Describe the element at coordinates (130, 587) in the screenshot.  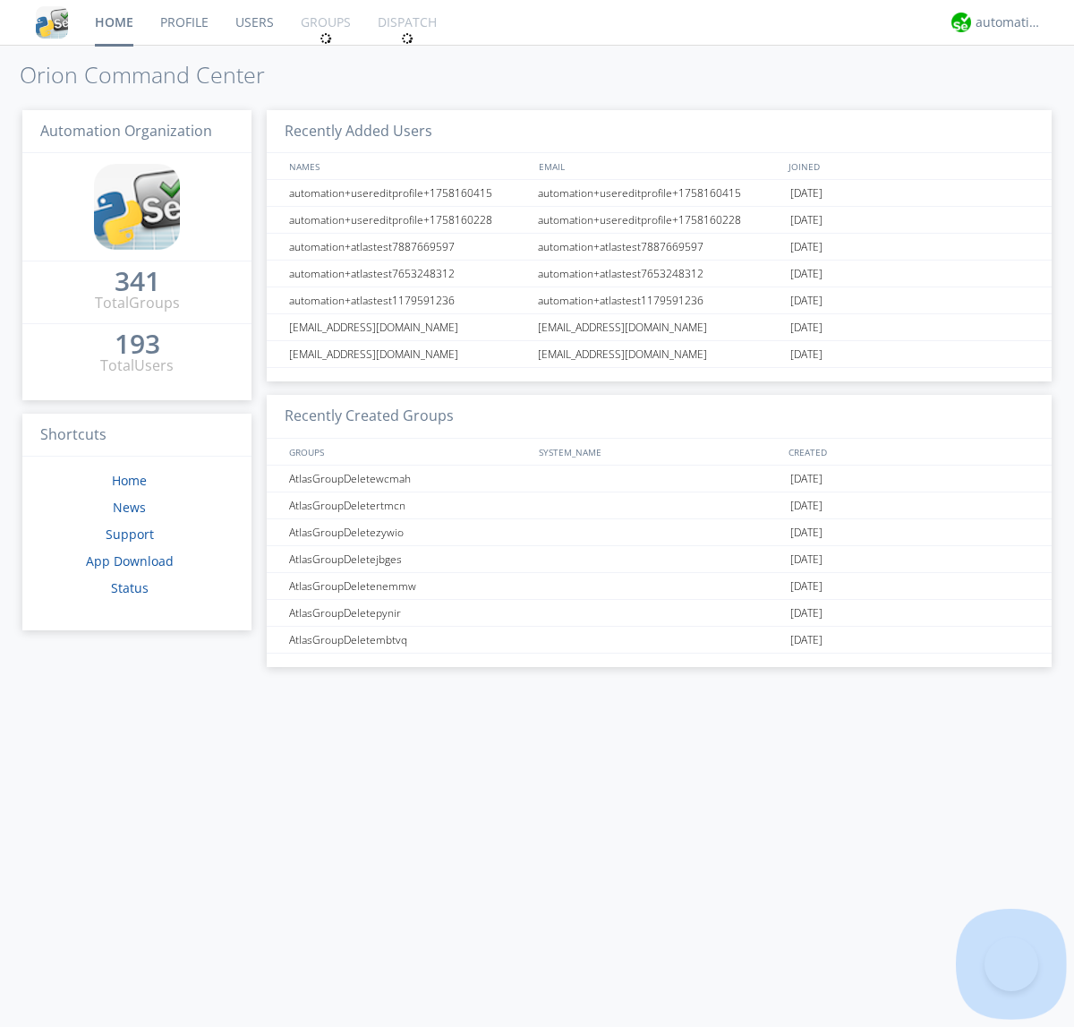
I see `a: Status` at that location.